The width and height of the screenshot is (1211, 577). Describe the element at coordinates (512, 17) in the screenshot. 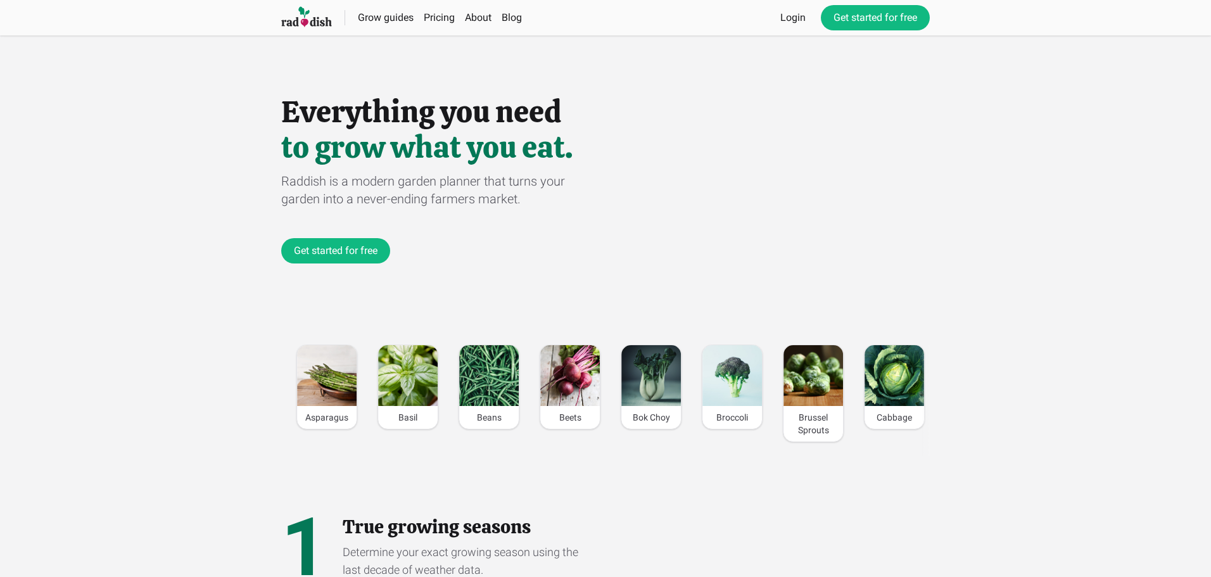

I see `a: Blog` at that location.